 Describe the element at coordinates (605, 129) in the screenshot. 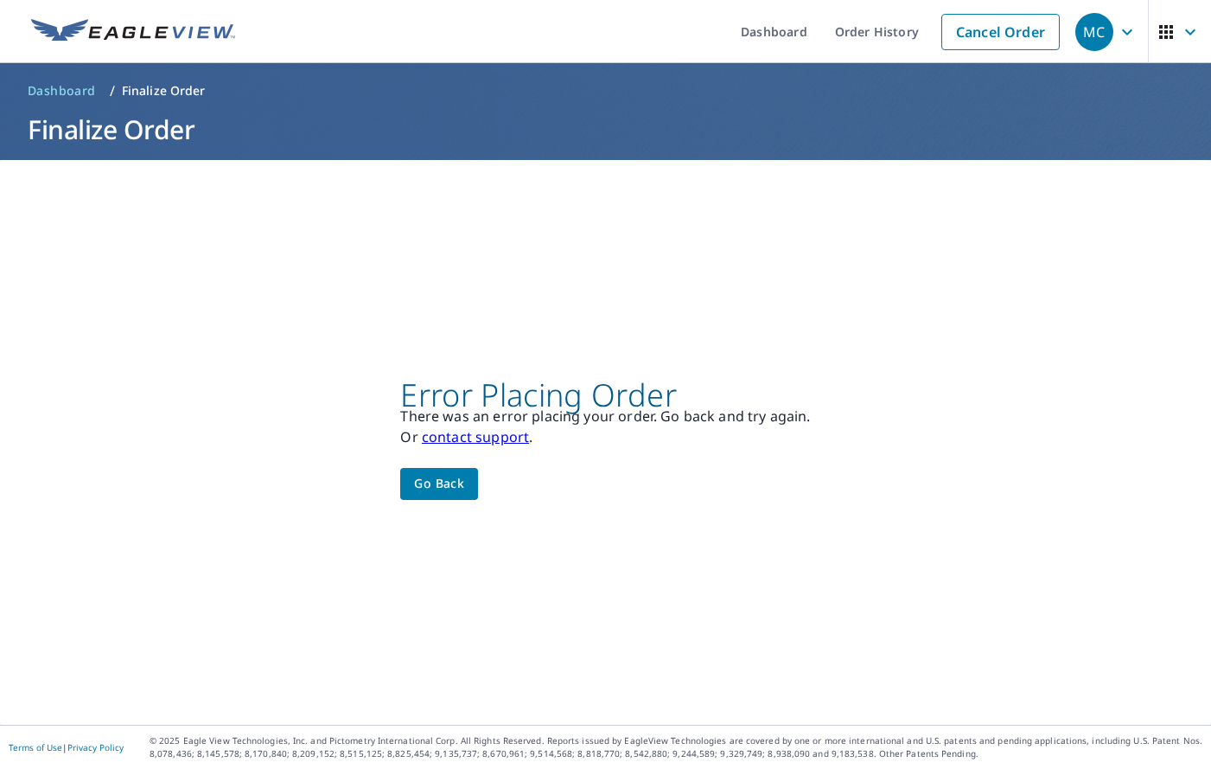

I see `h1: Finalize Order` at that location.